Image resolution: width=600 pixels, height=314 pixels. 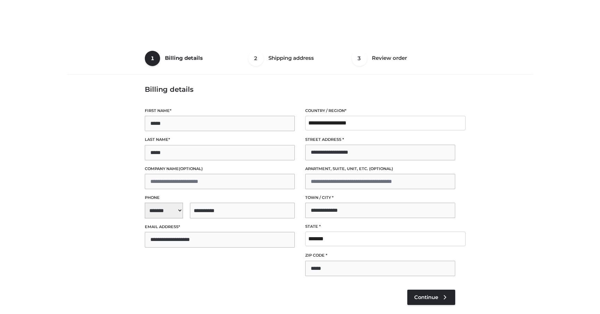 I want to click on h3: Billing details, so click(x=300, y=89).